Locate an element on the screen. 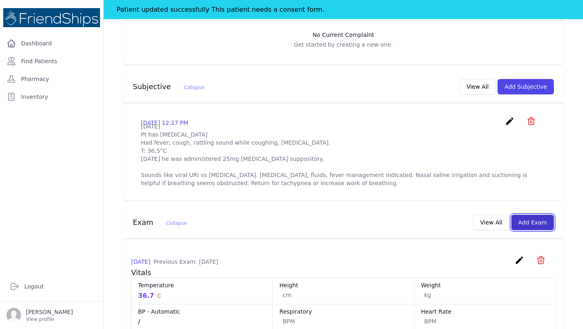 The width and height of the screenshot is (583, 329). a: Dashboard is located at coordinates (51, 43).